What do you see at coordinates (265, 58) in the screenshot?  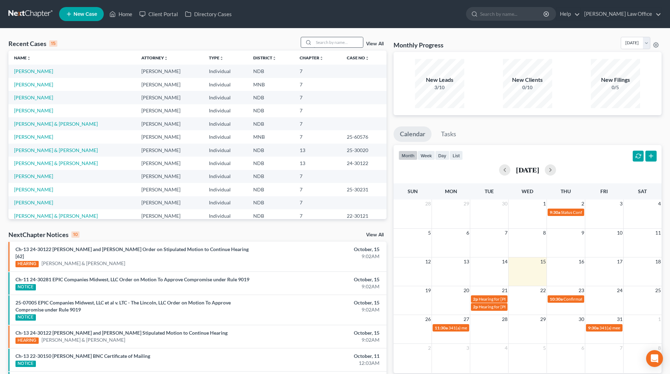 I see `a: Districtunfold_more` at bounding box center [265, 58].